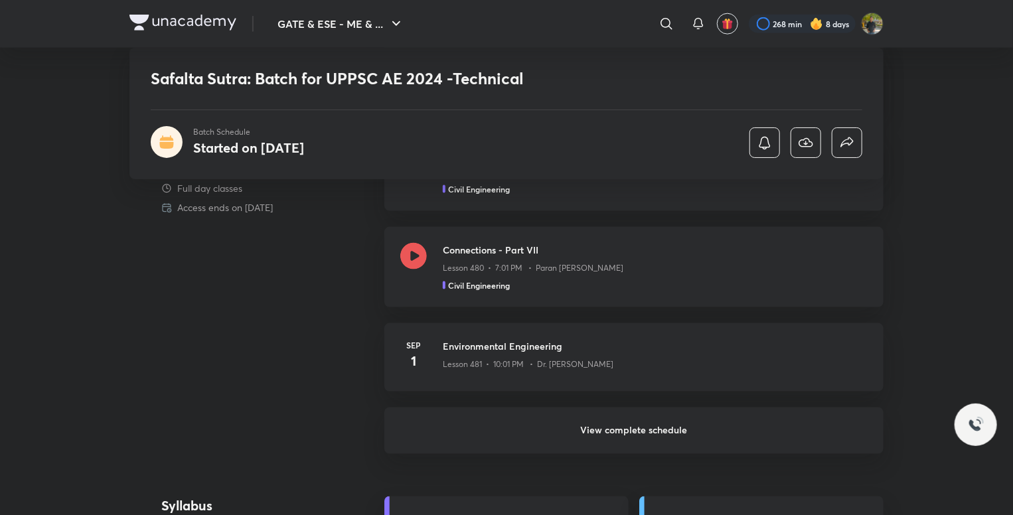 The image size is (1013, 515). Describe the element at coordinates (183, 24) in the screenshot. I see `a: Company Logo` at that location.